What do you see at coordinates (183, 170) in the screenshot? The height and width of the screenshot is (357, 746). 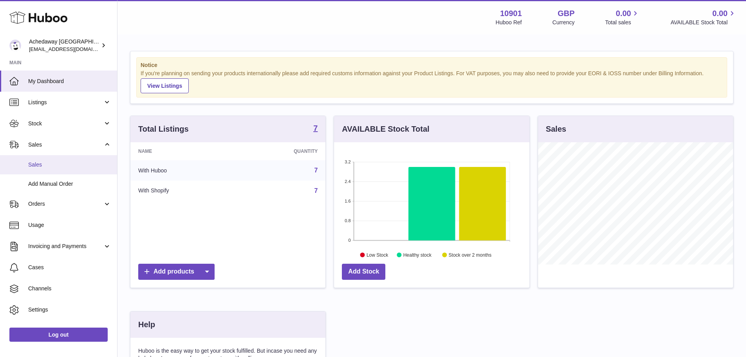 I see `td: With Huboo` at bounding box center [183, 170].